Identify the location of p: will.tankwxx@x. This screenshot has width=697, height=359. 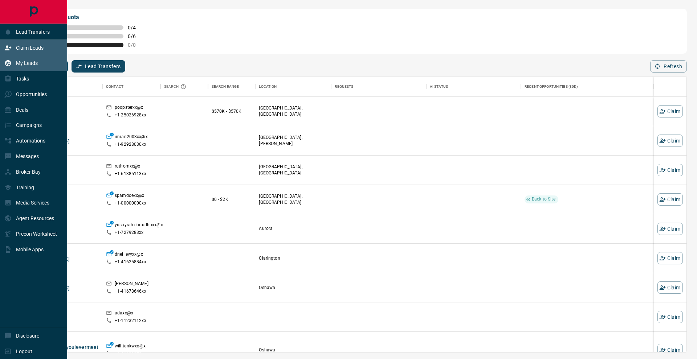
(130, 347).